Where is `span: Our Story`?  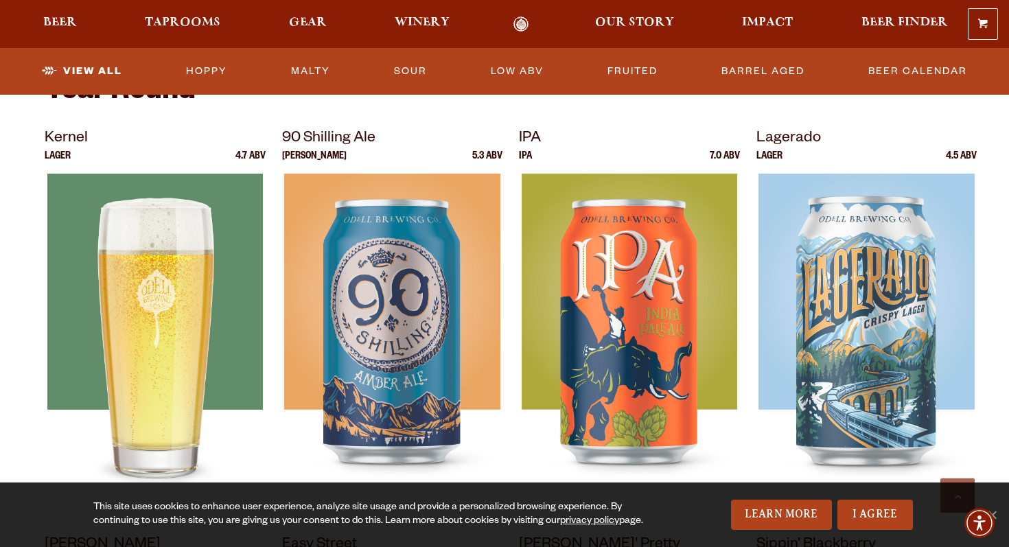
span: Our Story is located at coordinates (634, 23).